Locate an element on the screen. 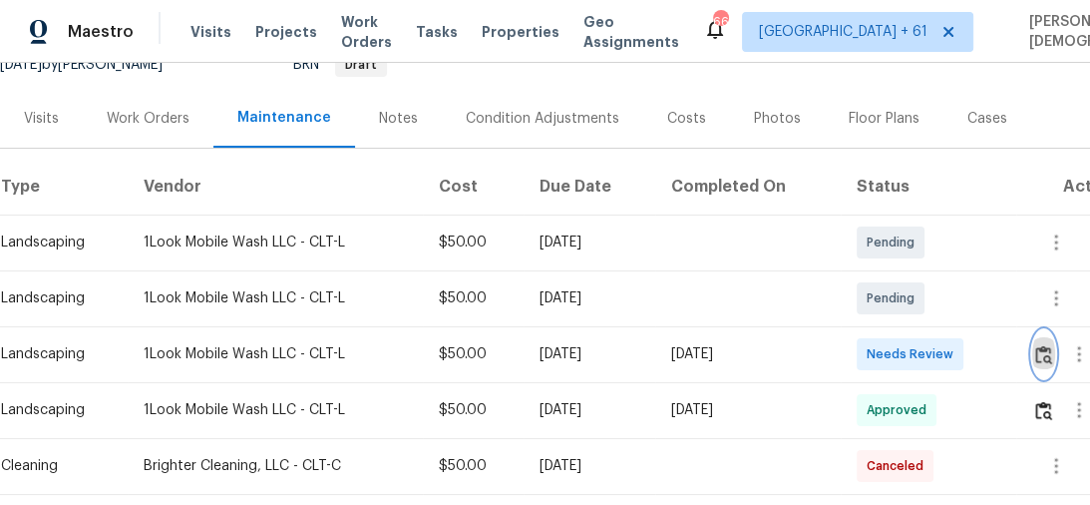 Image resolution: width=1090 pixels, height=505 pixels. div: Condition Adjustments is located at coordinates (542, 119).